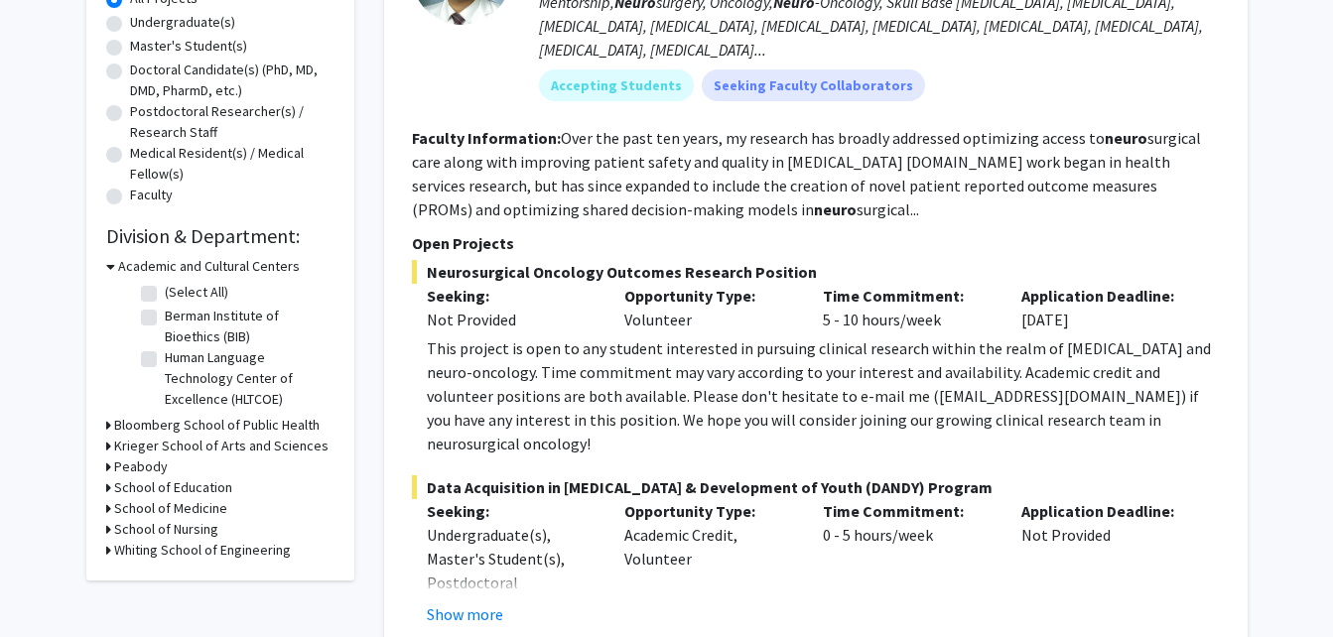 This screenshot has width=1333, height=637. What do you see at coordinates (465, 615) in the screenshot?
I see `button: Show more` at bounding box center [465, 615].